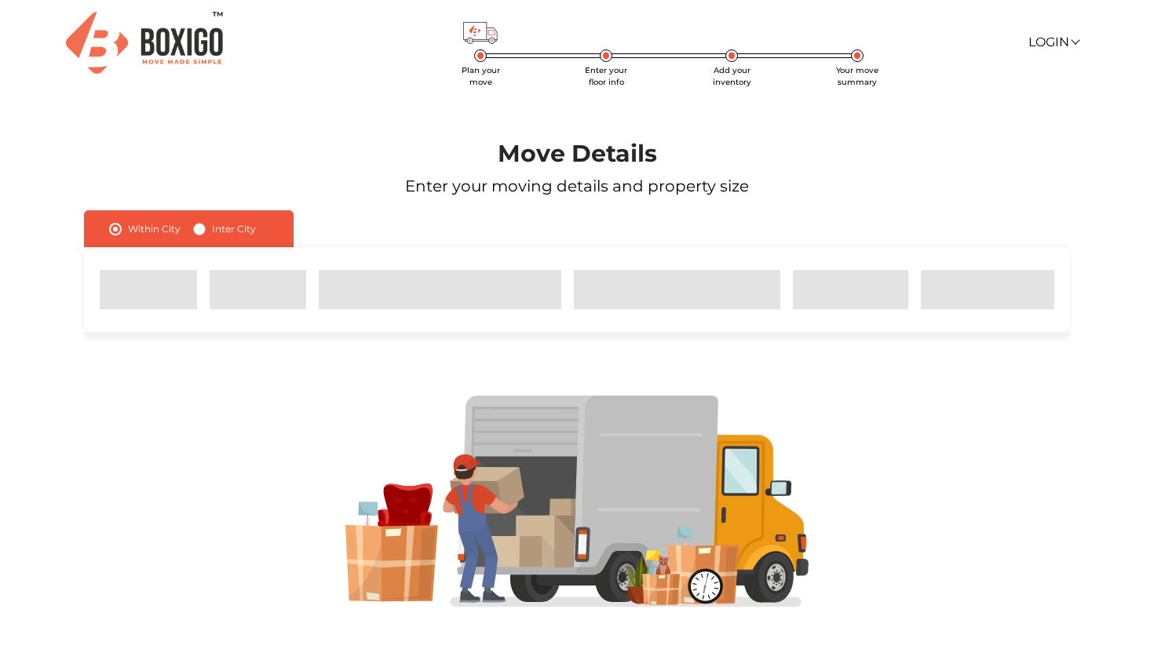 This screenshot has width=1154, height=653. I want to click on span: Add your inventory, so click(732, 76).